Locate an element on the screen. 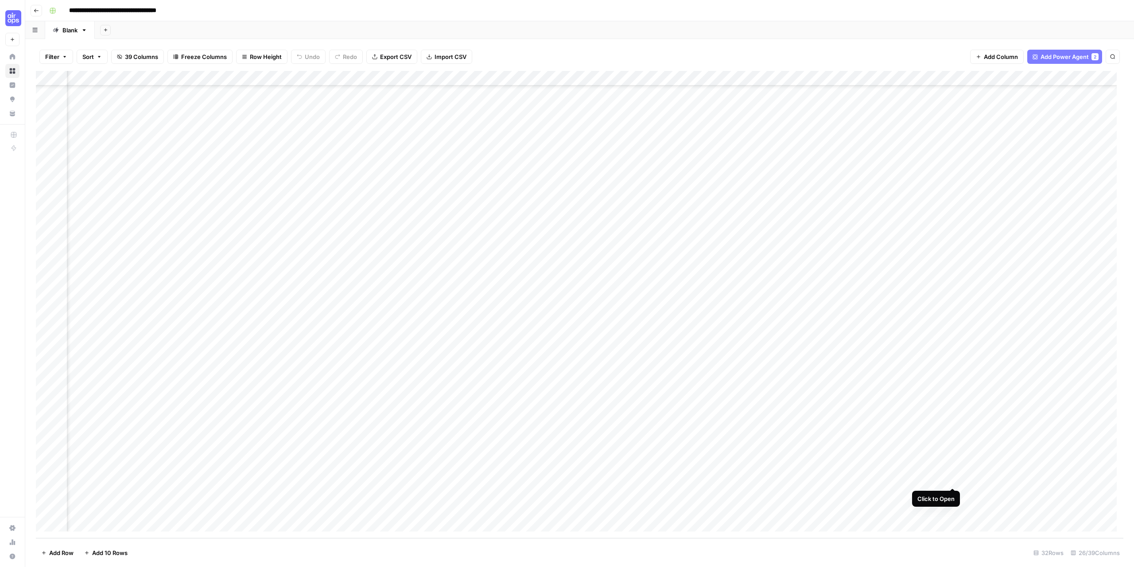  button: Workspace: Cohort 4 is located at coordinates (12, 18).